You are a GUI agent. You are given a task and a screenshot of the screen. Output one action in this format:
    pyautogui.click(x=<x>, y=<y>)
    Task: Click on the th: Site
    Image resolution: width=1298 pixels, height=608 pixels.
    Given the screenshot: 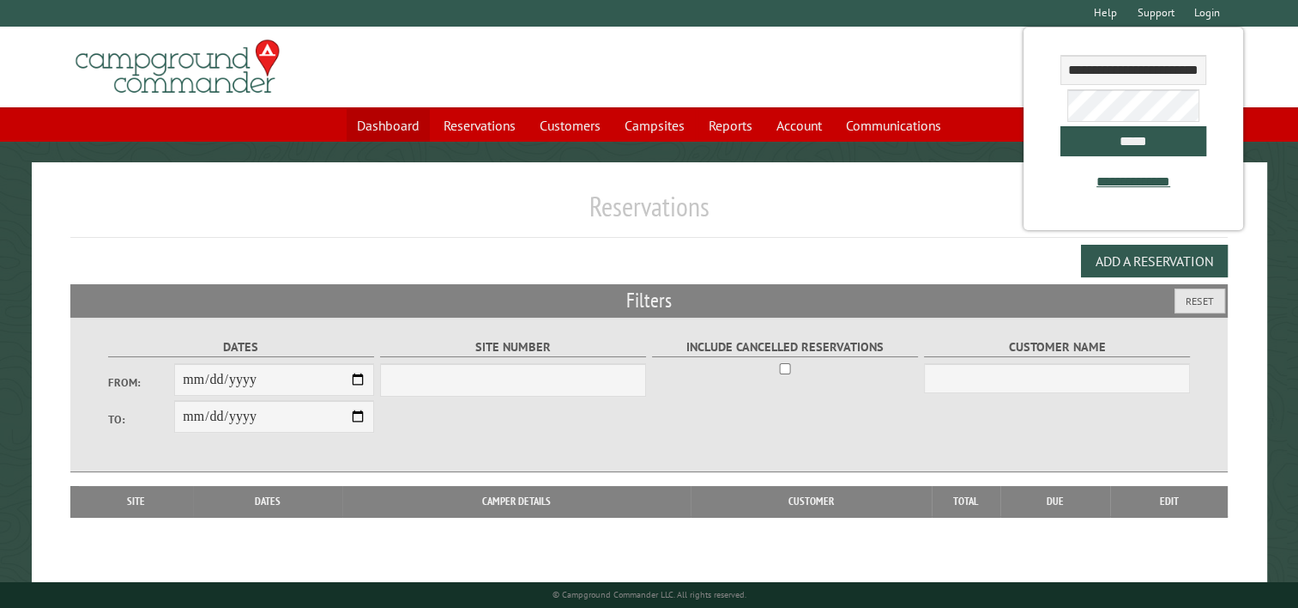 What is the action you would take?
    pyautogui.click(x=136, y=501)
    